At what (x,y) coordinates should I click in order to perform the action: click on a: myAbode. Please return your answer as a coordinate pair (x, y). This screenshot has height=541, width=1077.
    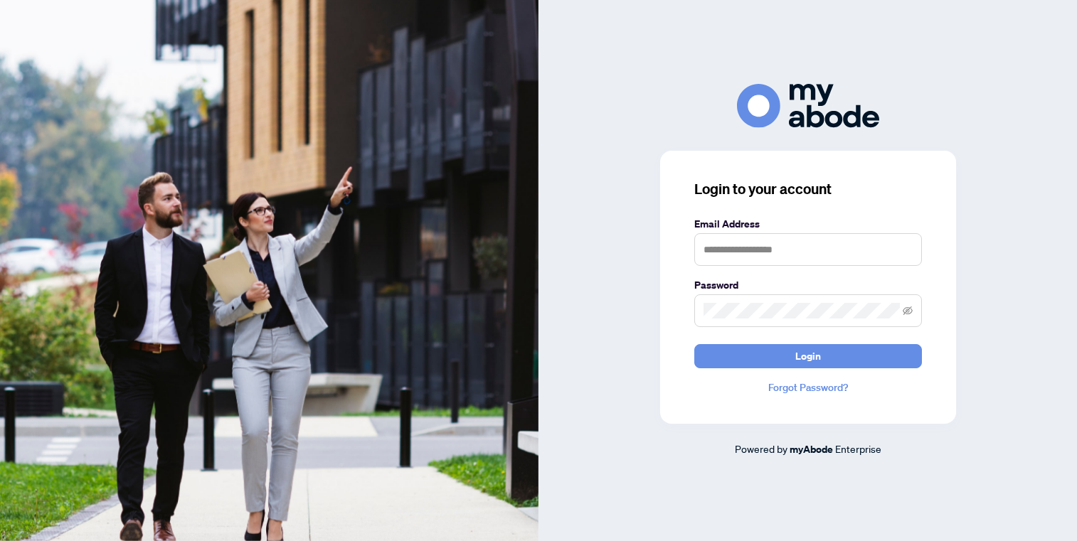
    Looking at the image, I should click on (811, 450).